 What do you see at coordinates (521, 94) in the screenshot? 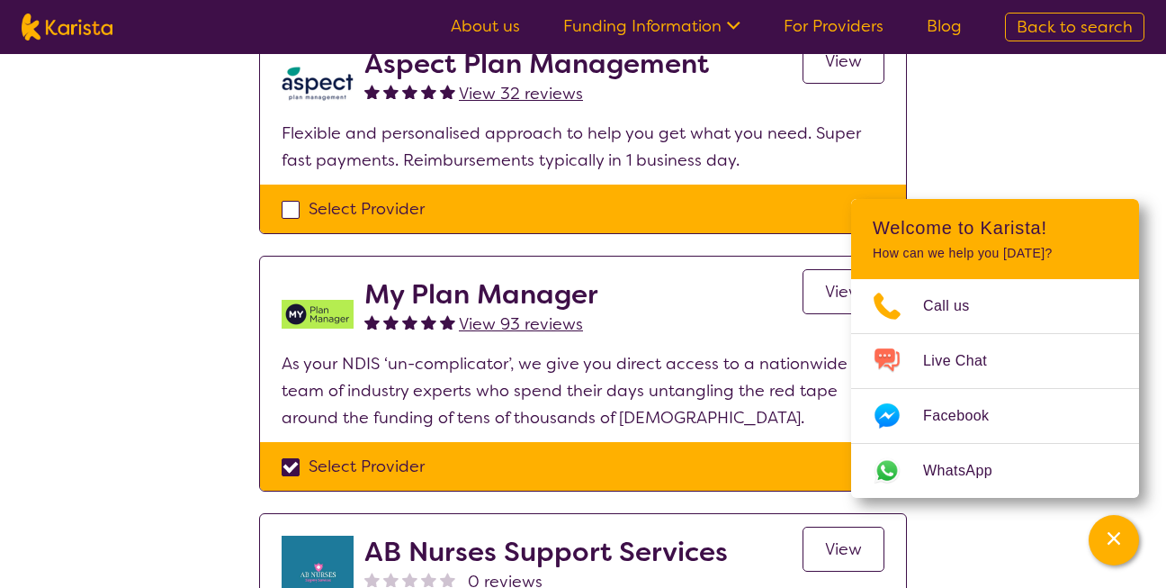
I see `span: View 32 reviews` at bounding box center [521, 94].